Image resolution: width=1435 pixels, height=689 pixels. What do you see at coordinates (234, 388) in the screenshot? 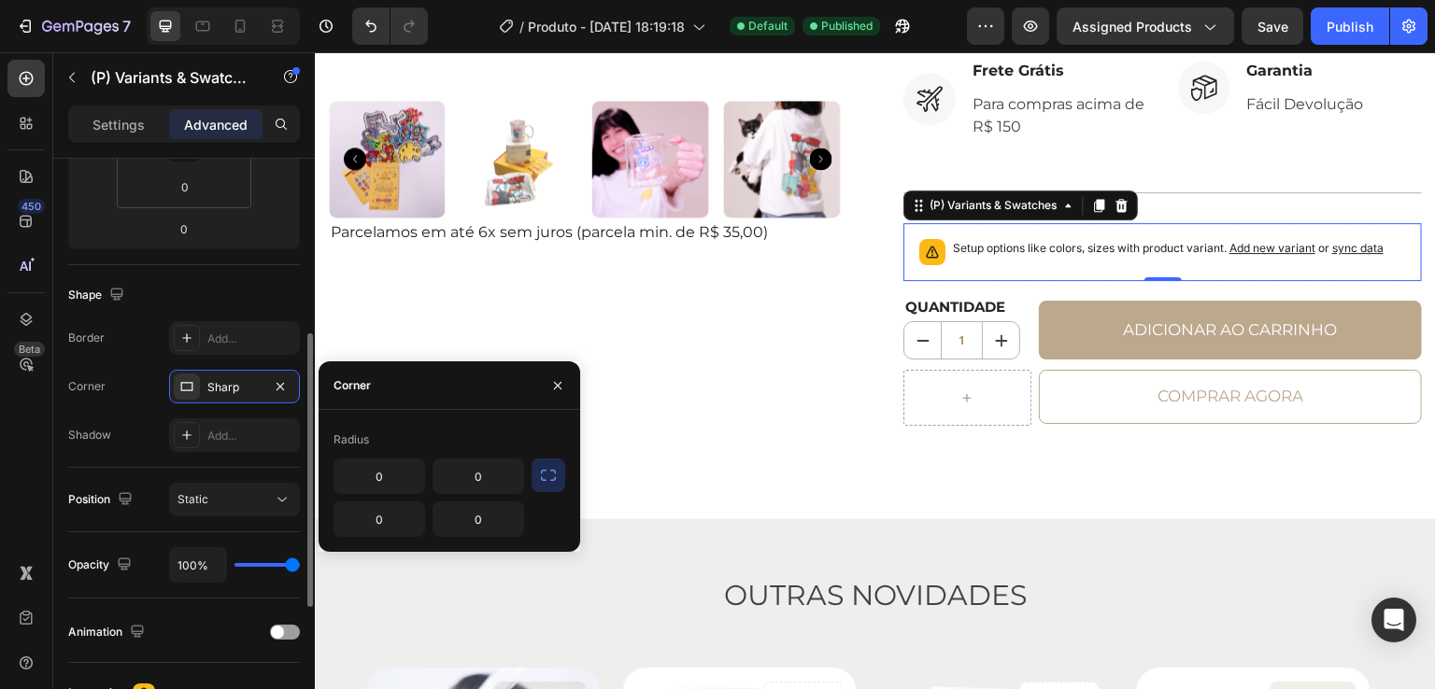
I see `div: Sharp` at bounding box center [234, 388].